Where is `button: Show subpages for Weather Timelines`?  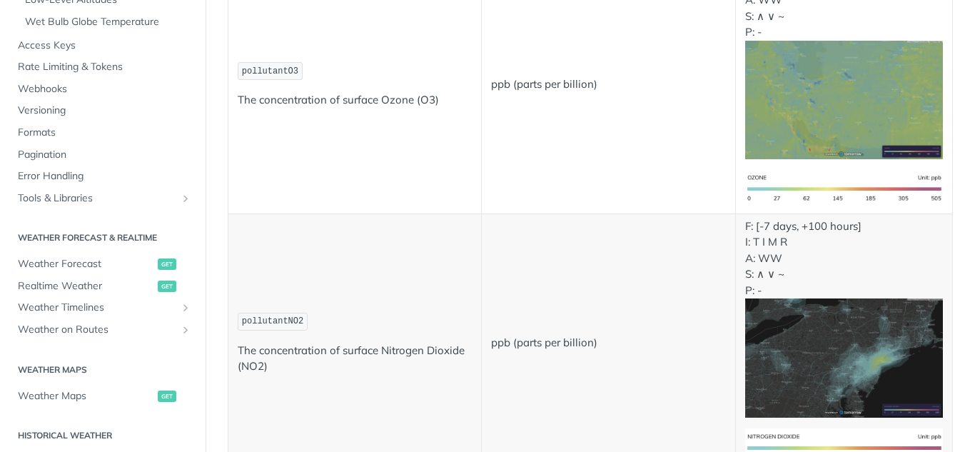
button: Show subpages for Weather Timelines is located at coordinates (185, 307).